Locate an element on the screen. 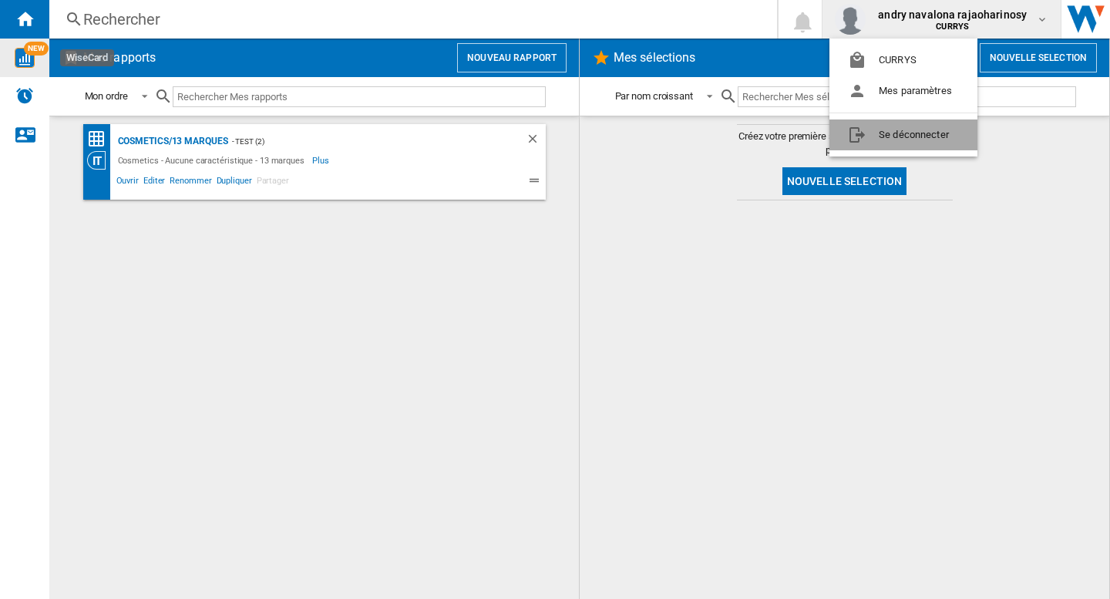 This screenshot has height=599, width=1110. button: Se déconnecter is located at coordinates (903, 135).